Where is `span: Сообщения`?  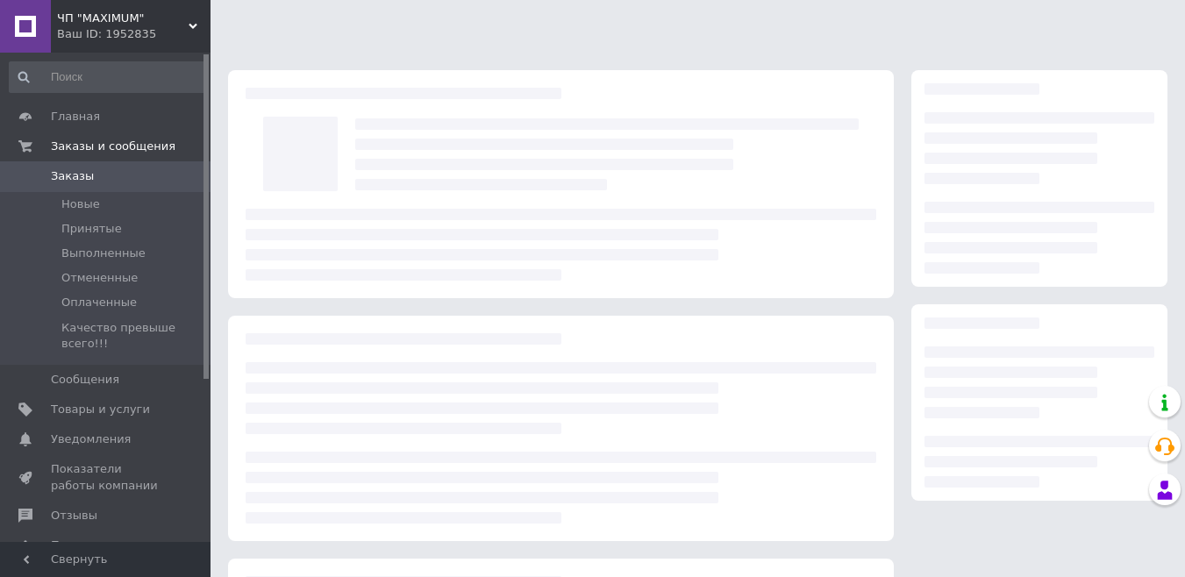 span: Сообщения is located at coordinates (85, 380).